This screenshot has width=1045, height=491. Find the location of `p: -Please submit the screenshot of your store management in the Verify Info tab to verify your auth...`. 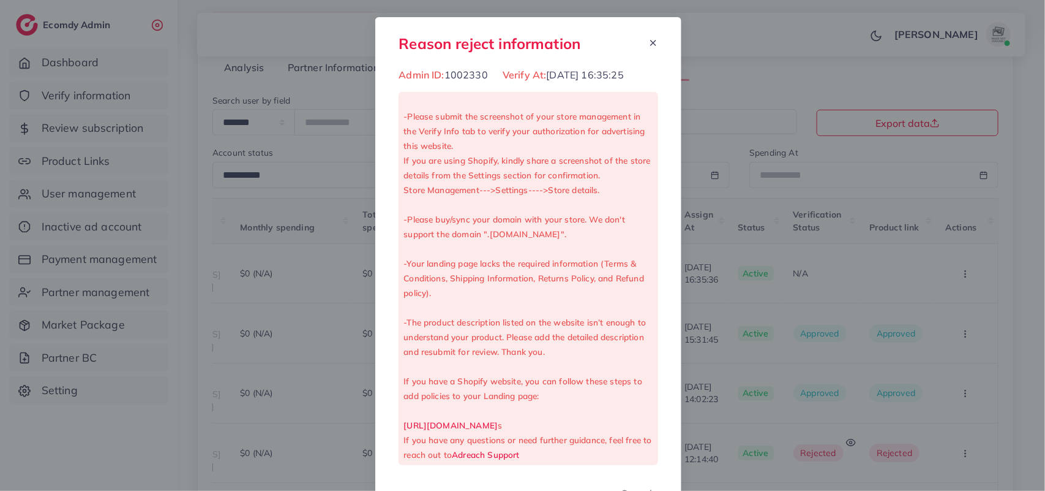

p: -Please submit the screenshot of your store management in the Verify Info tab to verify your auth... is located at coordinates (528, 131).